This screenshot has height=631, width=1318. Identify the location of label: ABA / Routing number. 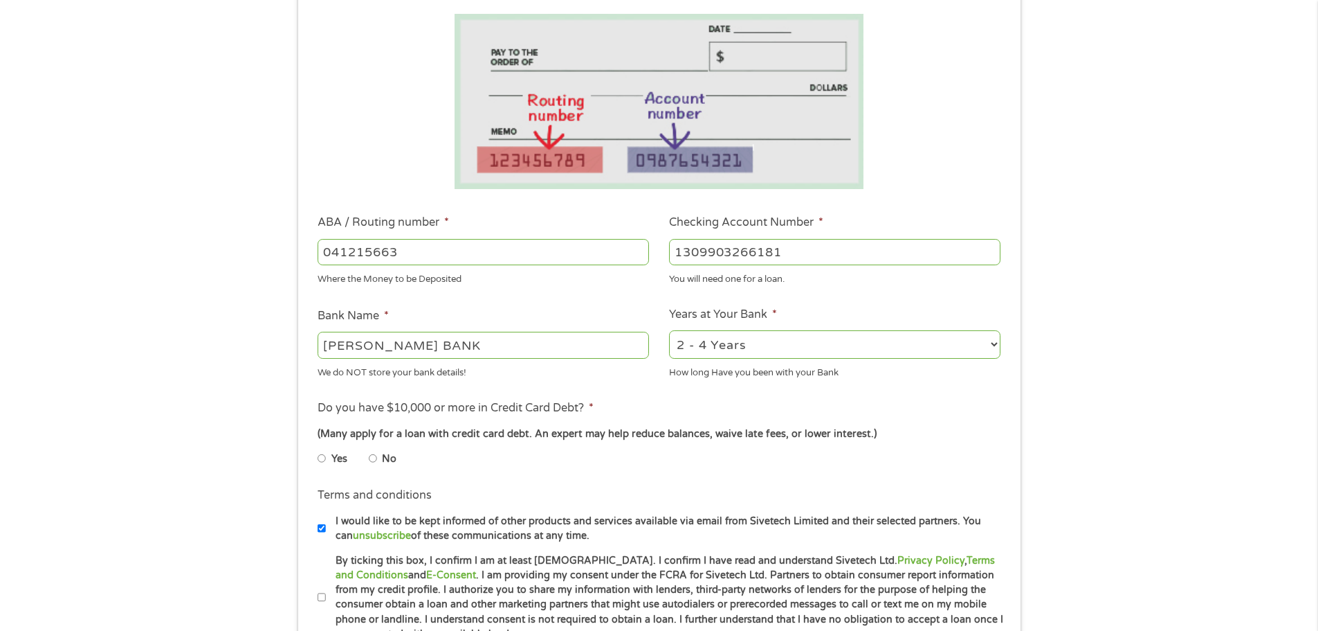
(383, 222).